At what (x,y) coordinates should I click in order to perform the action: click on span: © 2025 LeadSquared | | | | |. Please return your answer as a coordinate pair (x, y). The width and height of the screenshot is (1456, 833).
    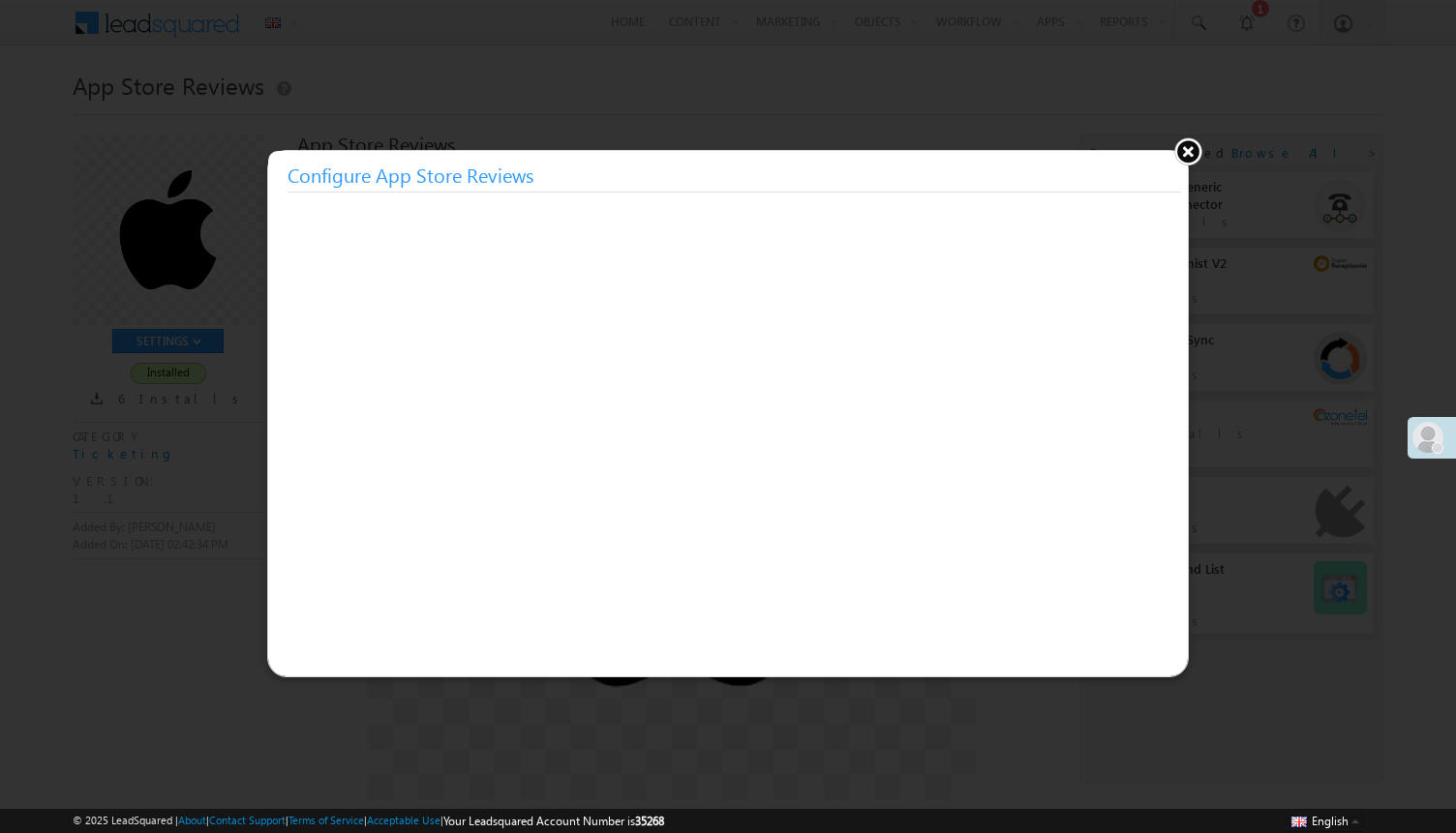
    Looking at the image, I should click on (368, 821).